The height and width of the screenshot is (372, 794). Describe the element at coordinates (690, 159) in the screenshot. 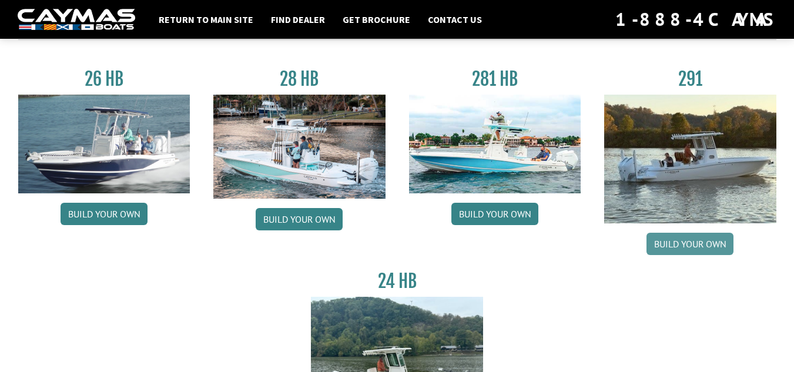

I see `img: 291_Thumbnail.jpg` at that location.